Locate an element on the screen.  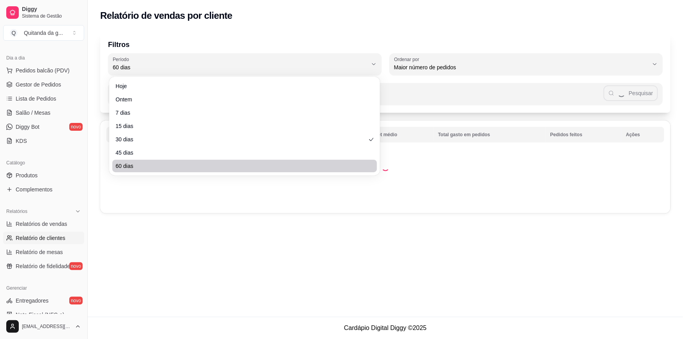
button: Select a team is located at coordinates (43, 33).